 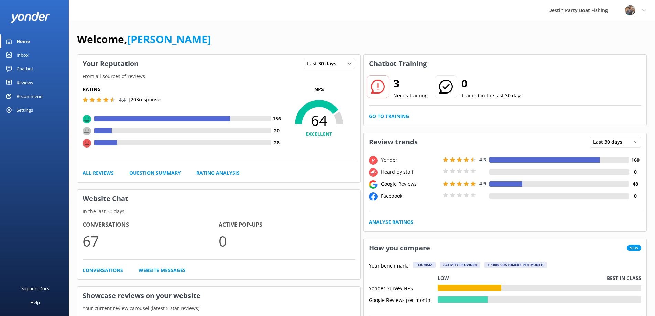 I want to click on span: New, so click(x=634, y=248).